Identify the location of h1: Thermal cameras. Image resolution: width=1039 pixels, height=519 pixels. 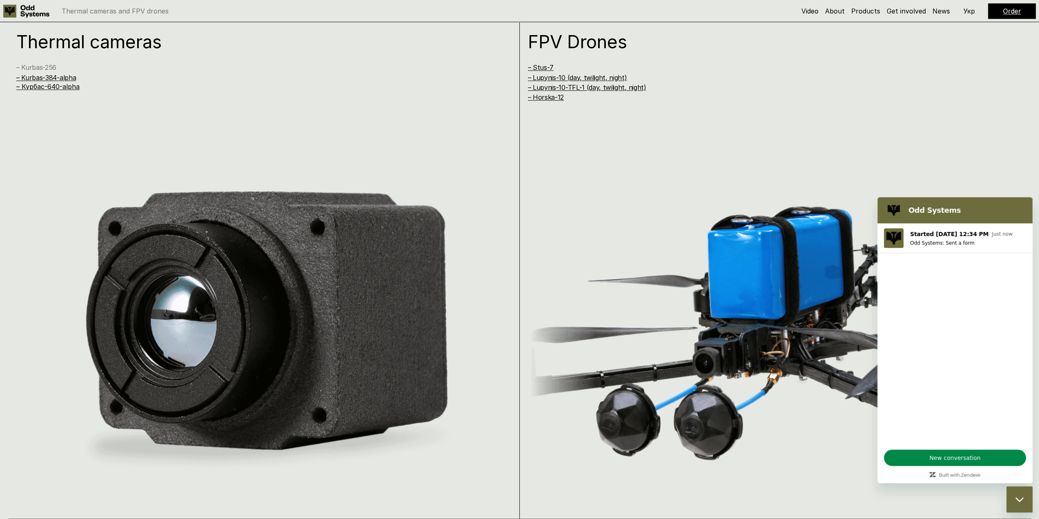
(249, 42).